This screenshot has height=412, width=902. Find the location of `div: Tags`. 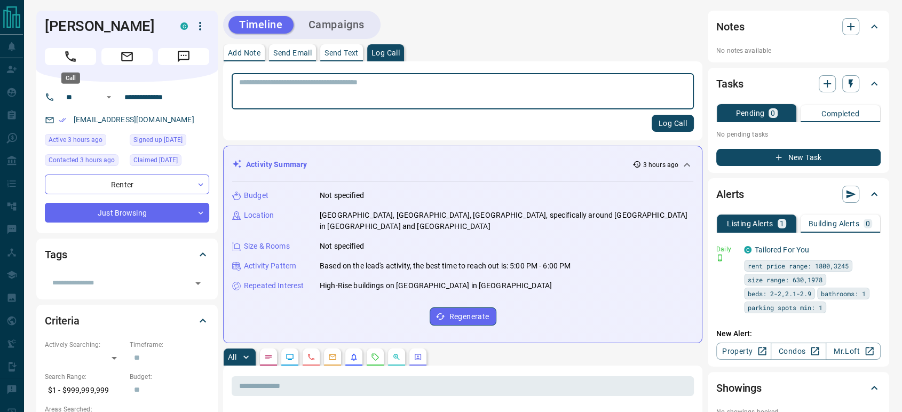

div: Tags is located at coordinates (127, 255).